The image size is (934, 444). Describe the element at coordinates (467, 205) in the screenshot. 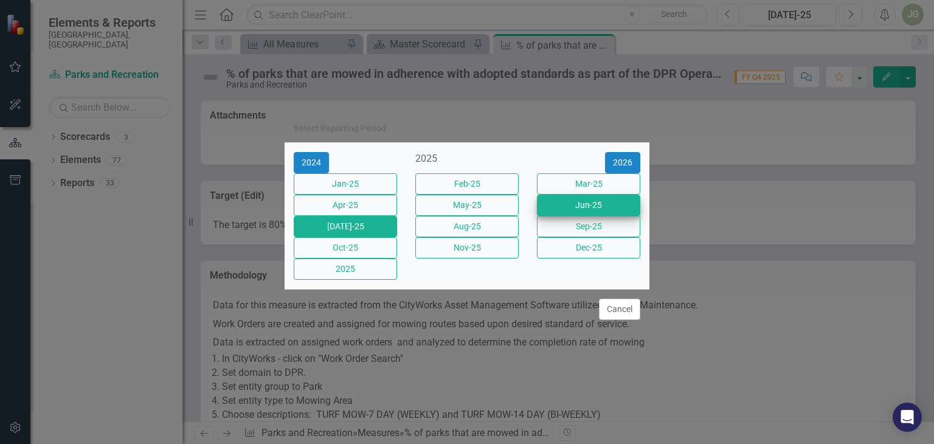

I see `button: May-25` at that location.